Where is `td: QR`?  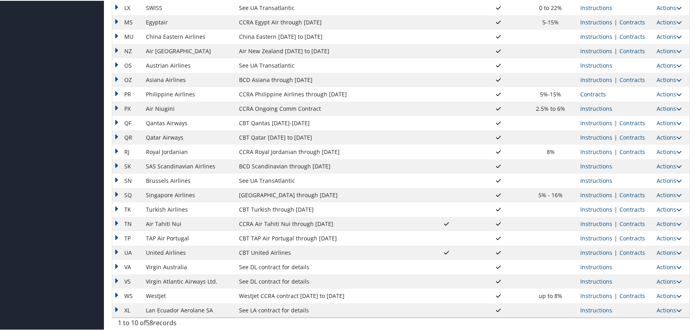 td: QR is located at coordinates (127, 137).